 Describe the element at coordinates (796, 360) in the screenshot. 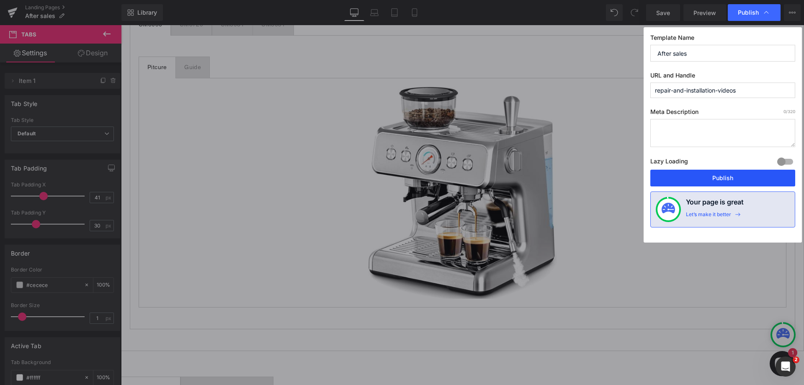

I see `span: 2` at that location.